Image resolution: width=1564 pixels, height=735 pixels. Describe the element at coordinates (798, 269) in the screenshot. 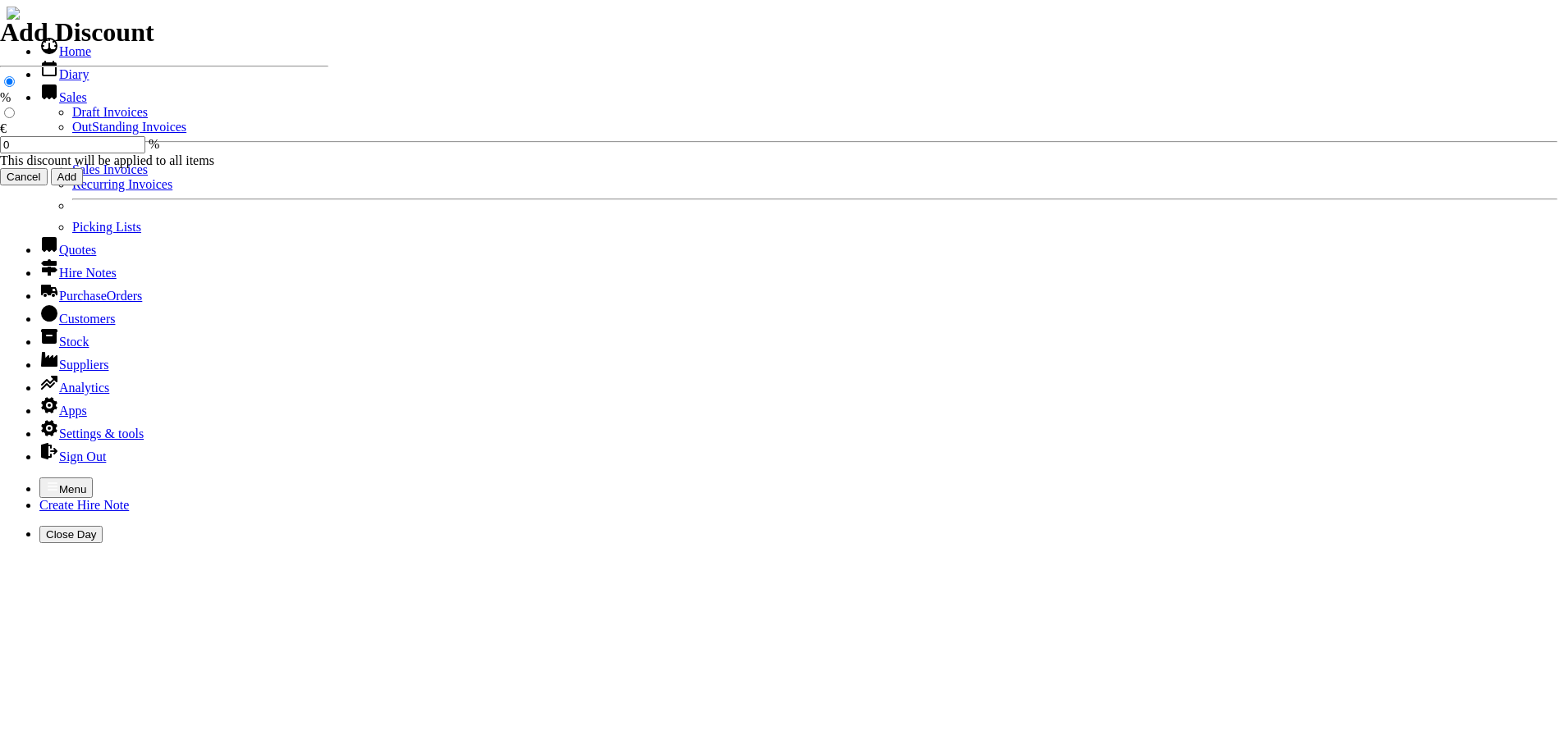

I see `li: Hire Notes` at that location.